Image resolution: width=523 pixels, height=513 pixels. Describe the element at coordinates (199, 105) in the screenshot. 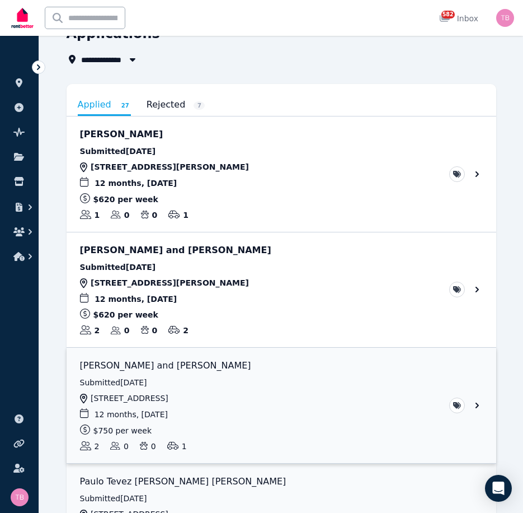

I see `span: 7` at that location.